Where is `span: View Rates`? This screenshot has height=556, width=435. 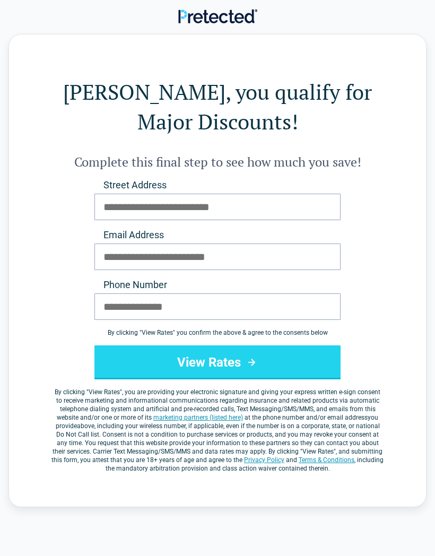 span: View Rates is located at coordinates (104, 392).